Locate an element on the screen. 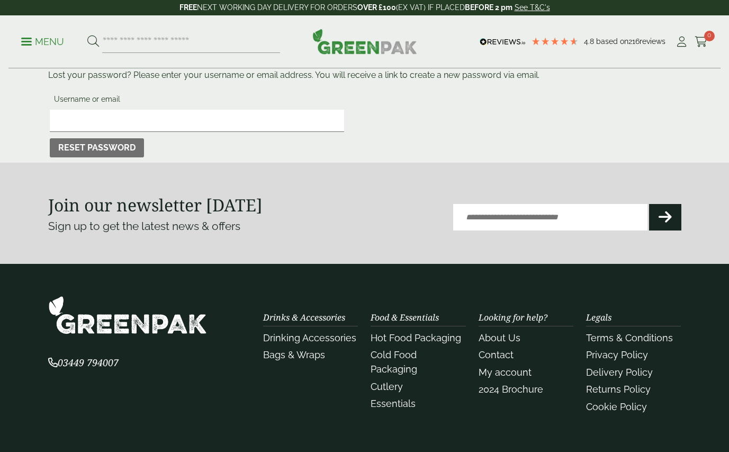  a: Drinking Accessories is located at coordinates (310, 337).